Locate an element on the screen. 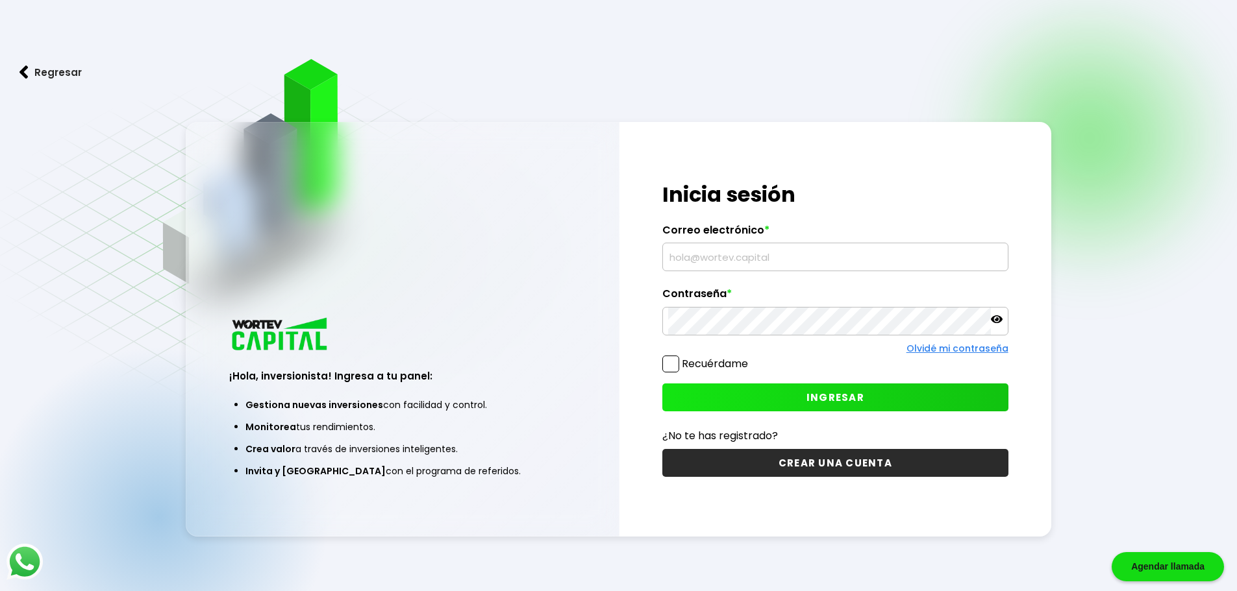 The height and width of the screenshot is (591, 1237). label: Correo electrónico is located at coordinates (835, 234).